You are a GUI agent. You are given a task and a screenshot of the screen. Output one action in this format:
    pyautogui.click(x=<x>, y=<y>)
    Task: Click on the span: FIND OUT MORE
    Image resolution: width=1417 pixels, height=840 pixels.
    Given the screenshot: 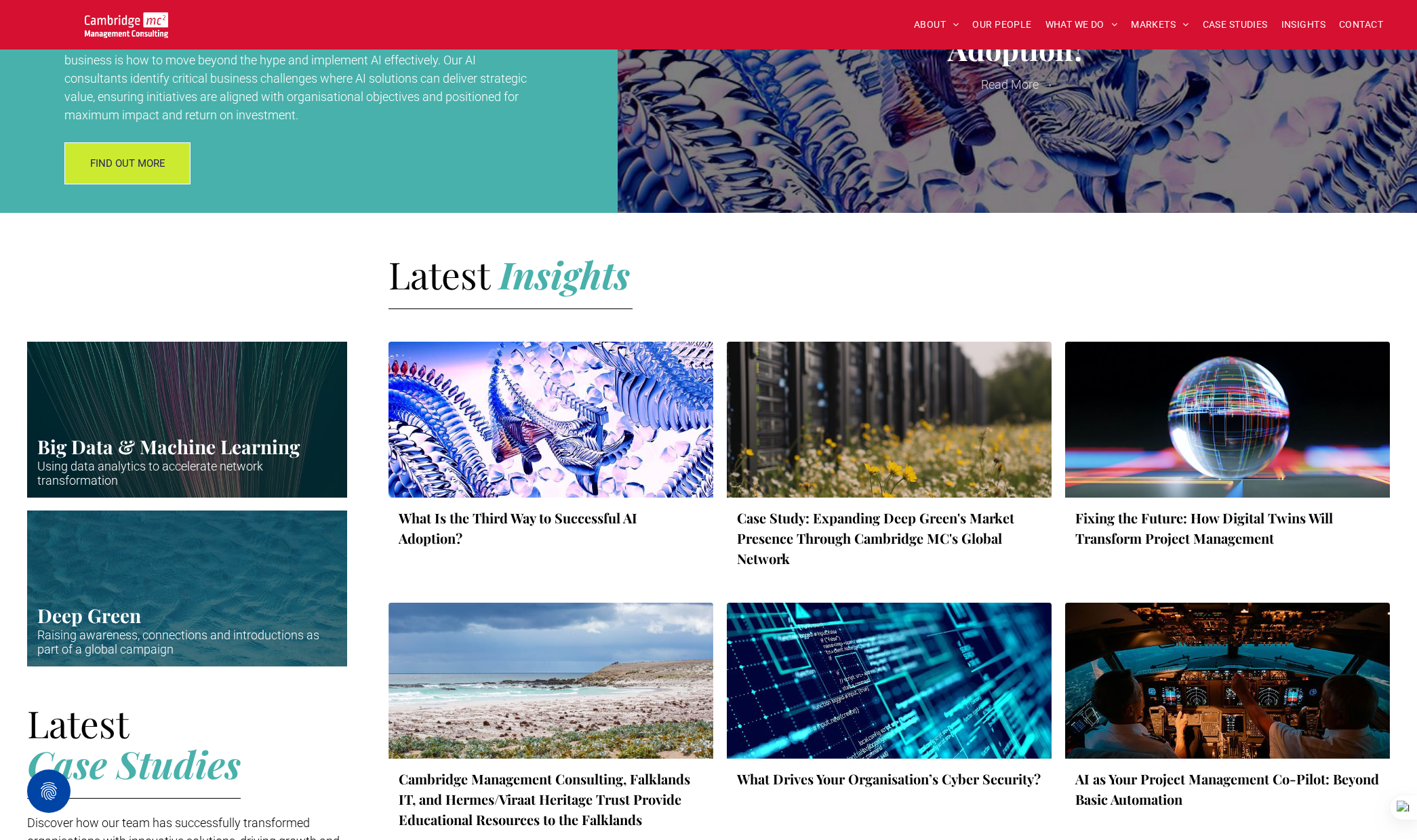 What is the action you would take?
    pyautogui.click(x=127, y=164)
    